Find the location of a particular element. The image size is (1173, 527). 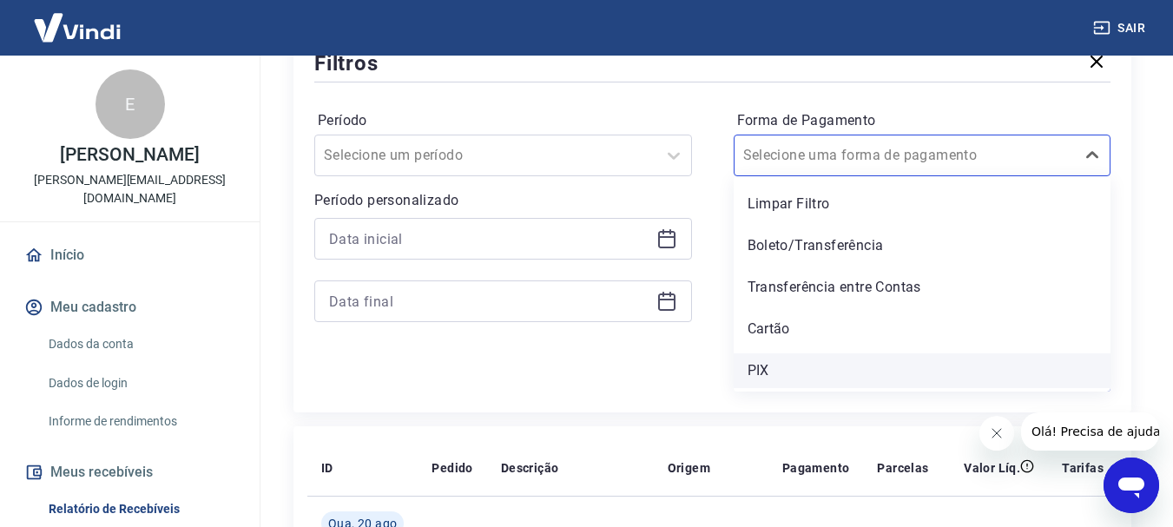

p: Descrição is located at coordinates (530, 468).